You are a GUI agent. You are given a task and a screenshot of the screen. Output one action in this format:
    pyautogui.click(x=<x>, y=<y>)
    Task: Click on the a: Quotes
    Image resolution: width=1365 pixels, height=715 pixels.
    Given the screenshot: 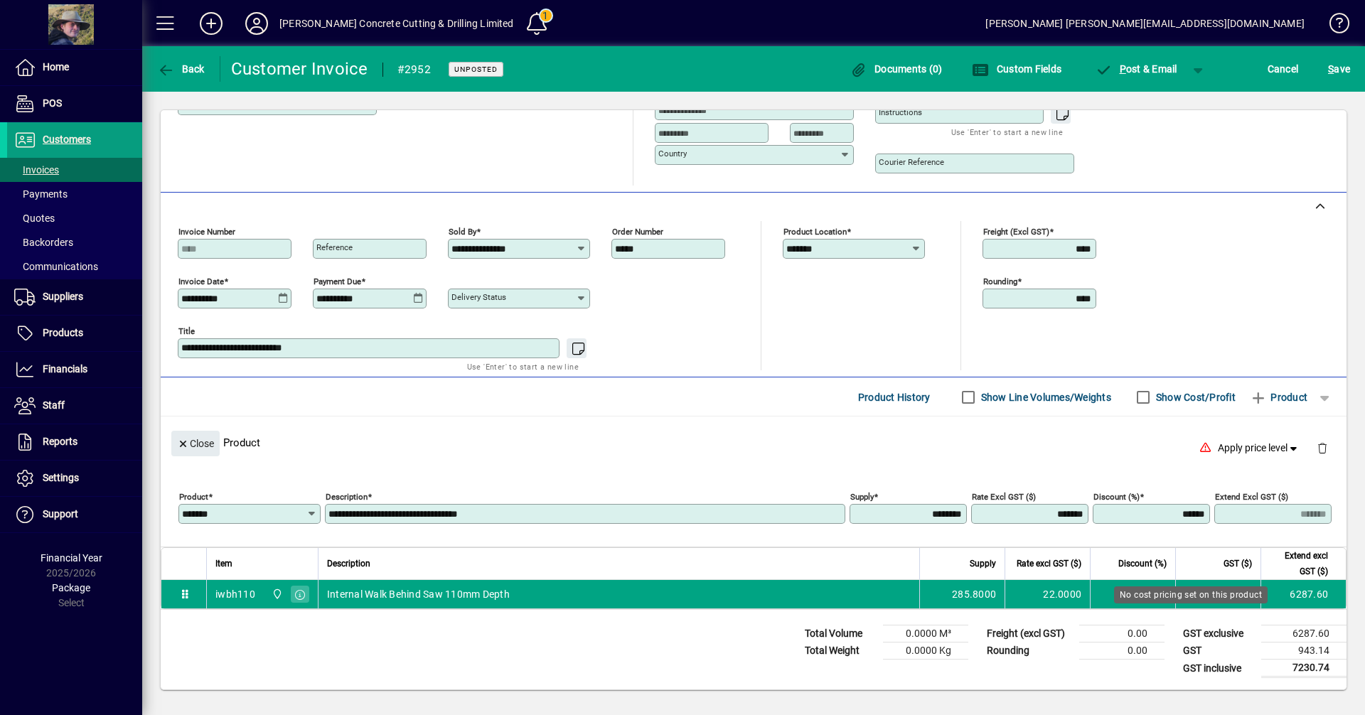 What is the action you would take?
    pyautogui.click(x=75, y=218)
    